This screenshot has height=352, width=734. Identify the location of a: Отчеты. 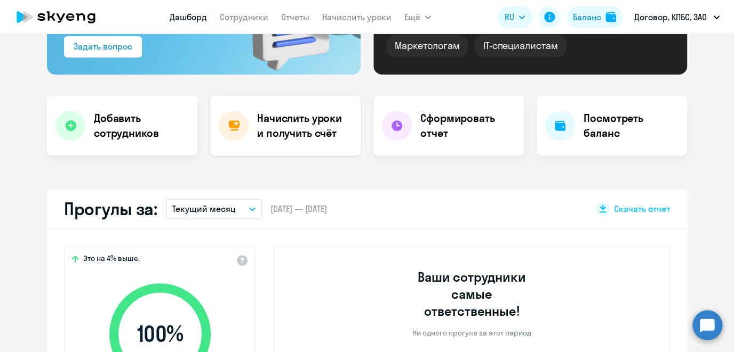
(295, 17).